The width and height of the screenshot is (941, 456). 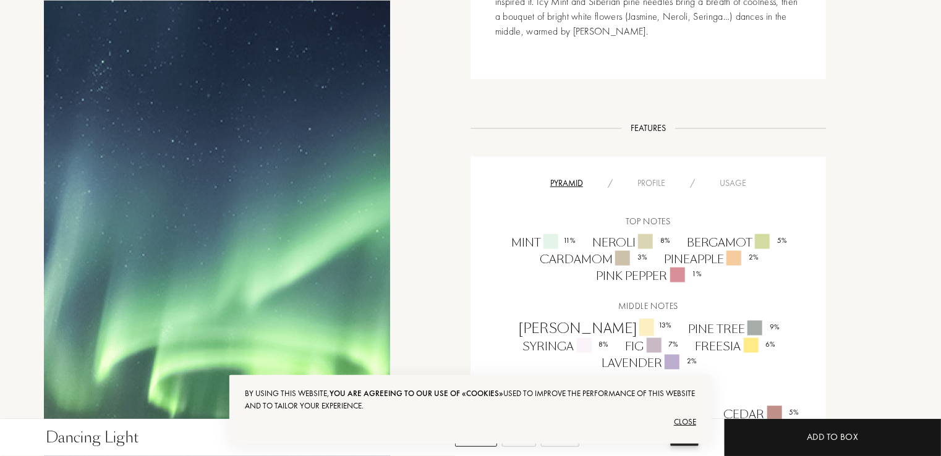 What do you see at coordinates (736, 242) in the screenshot?
I see `div: Bergamot` at bounding box center [736, 242].